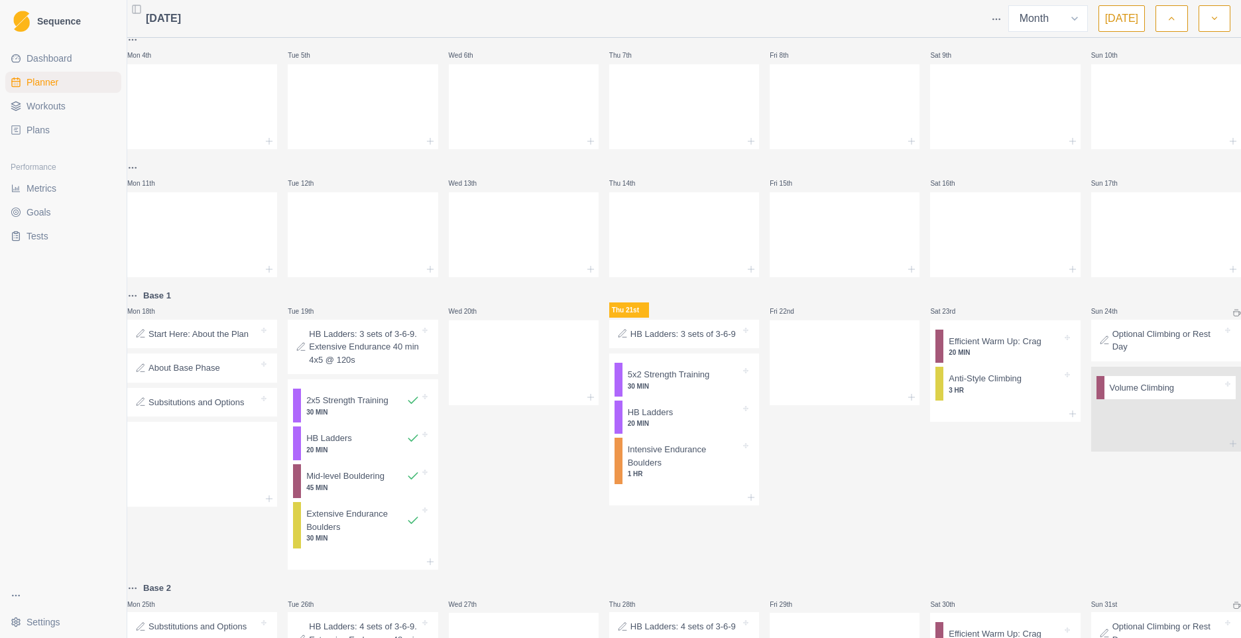 The image size is (1241, 638). What do you see at coordinates (994, 341) in the screenshot?
I see `p: Efficient Warm Up: Crag` at bounding box center [994, 341].